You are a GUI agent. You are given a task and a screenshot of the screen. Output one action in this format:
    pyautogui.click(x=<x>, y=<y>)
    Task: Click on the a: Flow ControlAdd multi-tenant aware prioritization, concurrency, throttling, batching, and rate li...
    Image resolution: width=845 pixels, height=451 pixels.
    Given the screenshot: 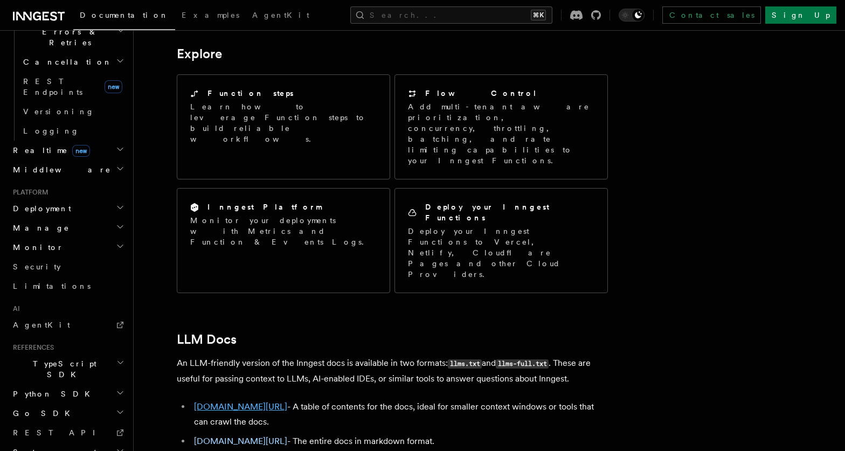 What is the action you would take?
    pyautogui.click(x=501, y=127)
    